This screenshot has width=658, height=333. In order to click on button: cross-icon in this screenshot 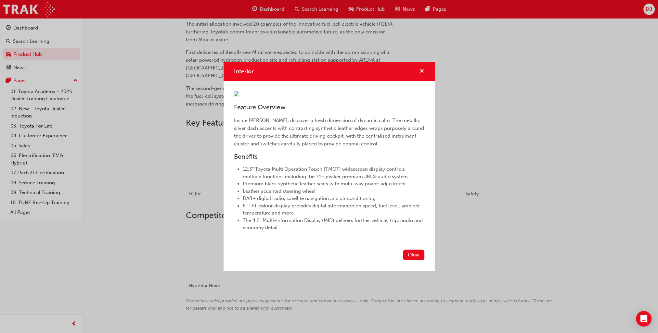, I will do `click(422, 71)`.